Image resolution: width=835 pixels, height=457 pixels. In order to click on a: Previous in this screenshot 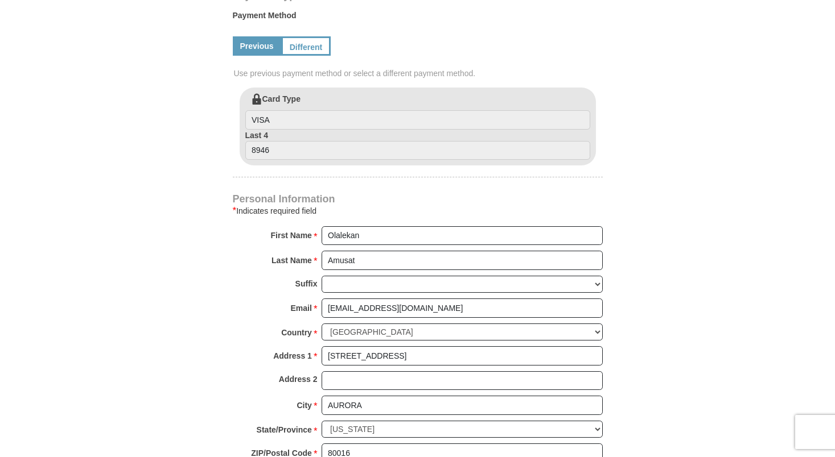, I will do `click(257, 46)`.